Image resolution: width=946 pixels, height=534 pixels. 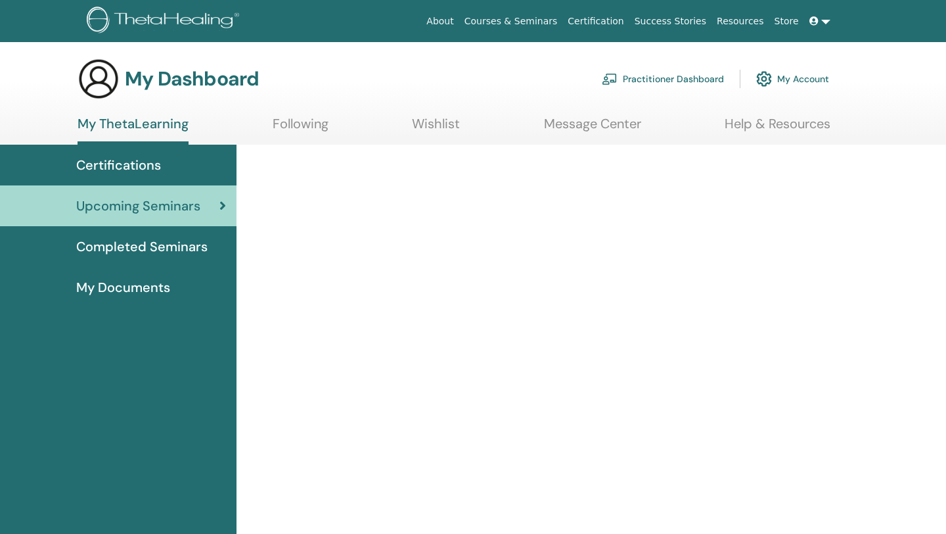 I want to click on a: Message Center, so click(x=593, y=128).